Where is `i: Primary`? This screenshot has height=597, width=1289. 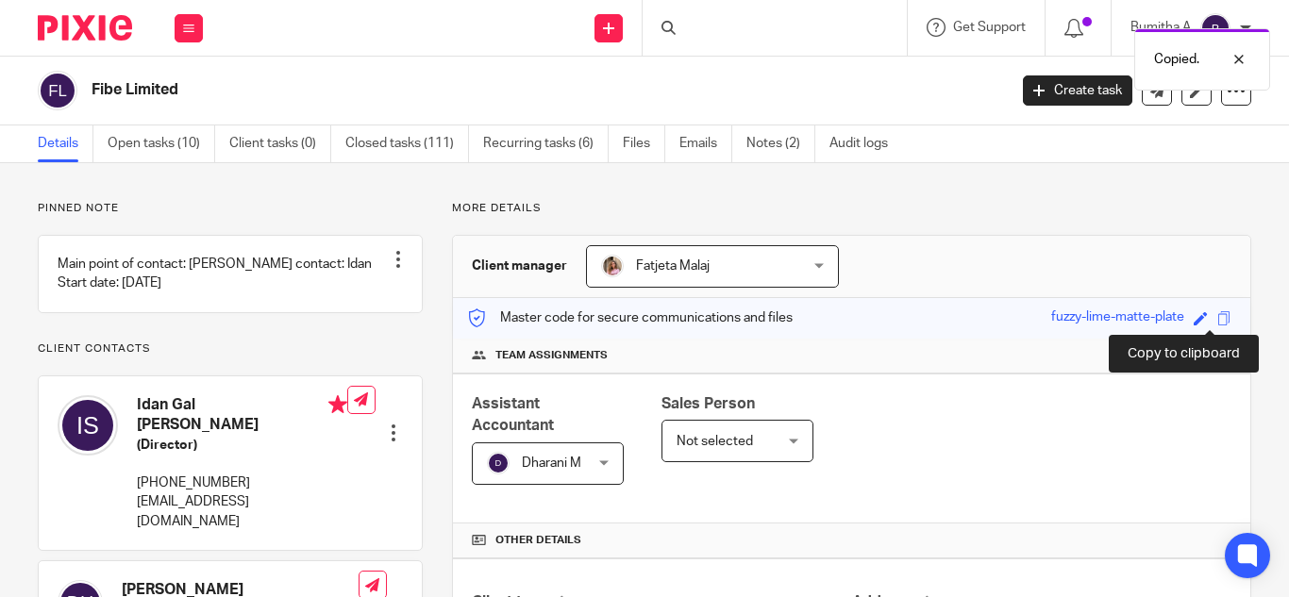
i: Primary is located at coordinates (338, 405).